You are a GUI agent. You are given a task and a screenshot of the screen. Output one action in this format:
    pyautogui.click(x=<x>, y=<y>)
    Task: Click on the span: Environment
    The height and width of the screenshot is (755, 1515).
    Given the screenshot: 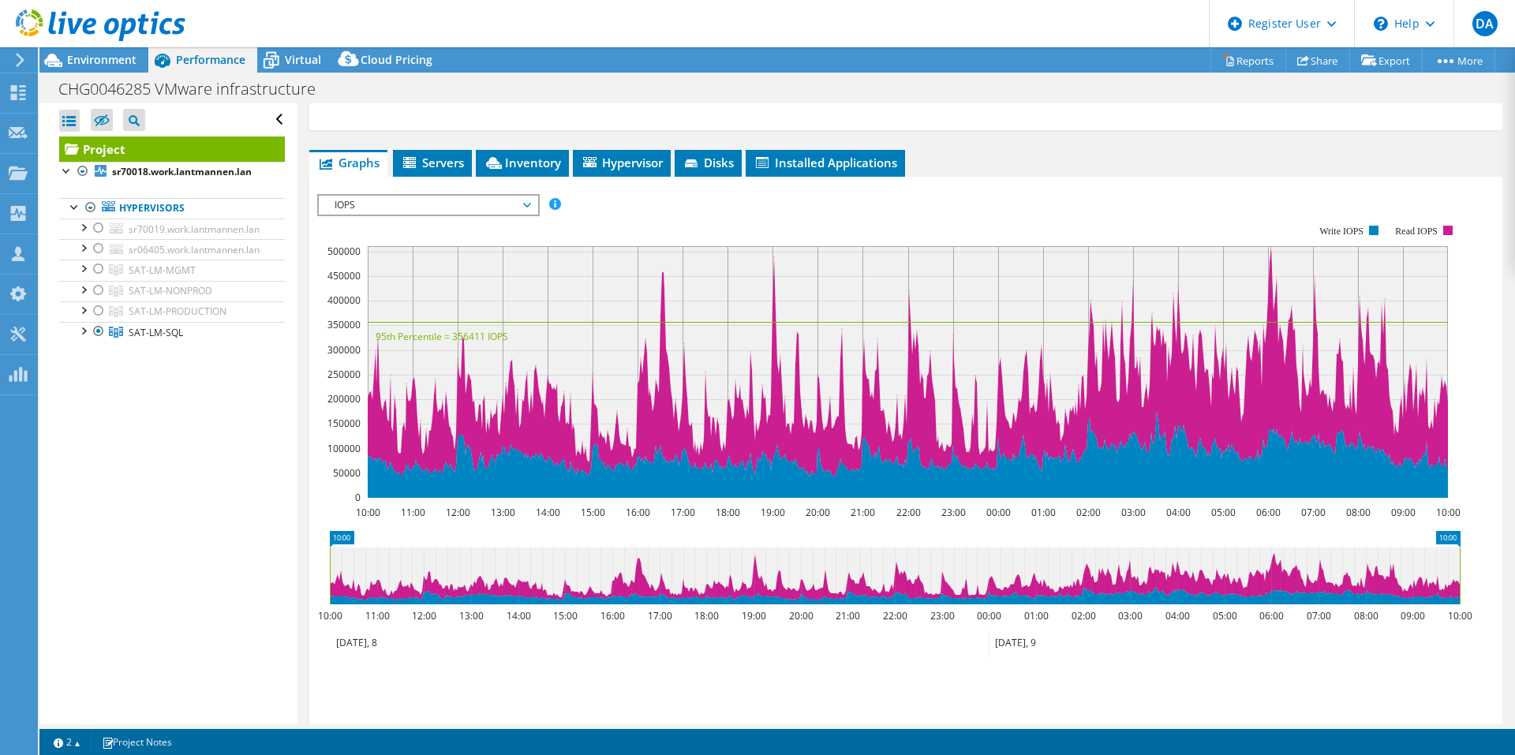 What is the action you would take?
    pyautogui.click(x=102, y=59)
    